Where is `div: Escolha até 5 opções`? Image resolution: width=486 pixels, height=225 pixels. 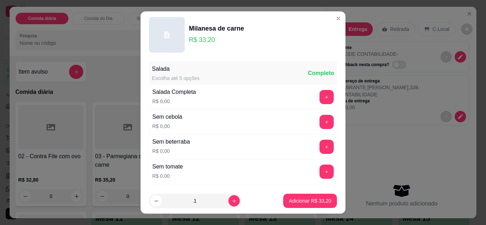
div: Escolha até 5 opções is located at coordinates (176, 78).